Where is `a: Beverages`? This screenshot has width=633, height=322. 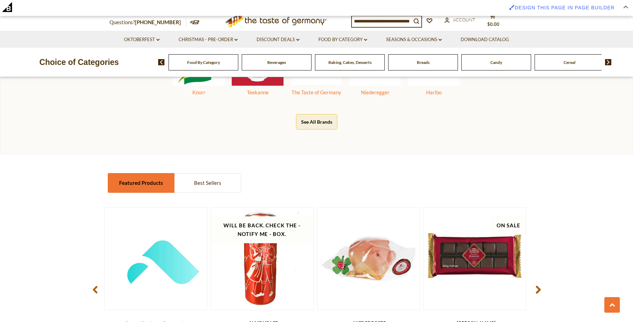
a: Beverages is located at coordinates (277, 62).